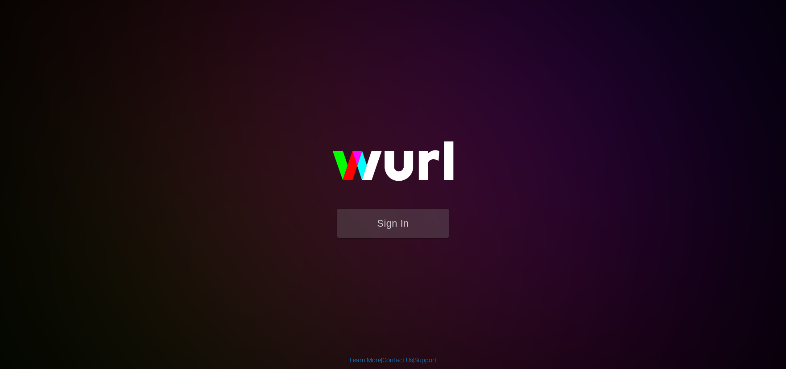 The image size is (786, 369). What do you see at coordinates (366, 360) in the screenshot?
I see `a: Learn More` at bounding box center [366, 360].